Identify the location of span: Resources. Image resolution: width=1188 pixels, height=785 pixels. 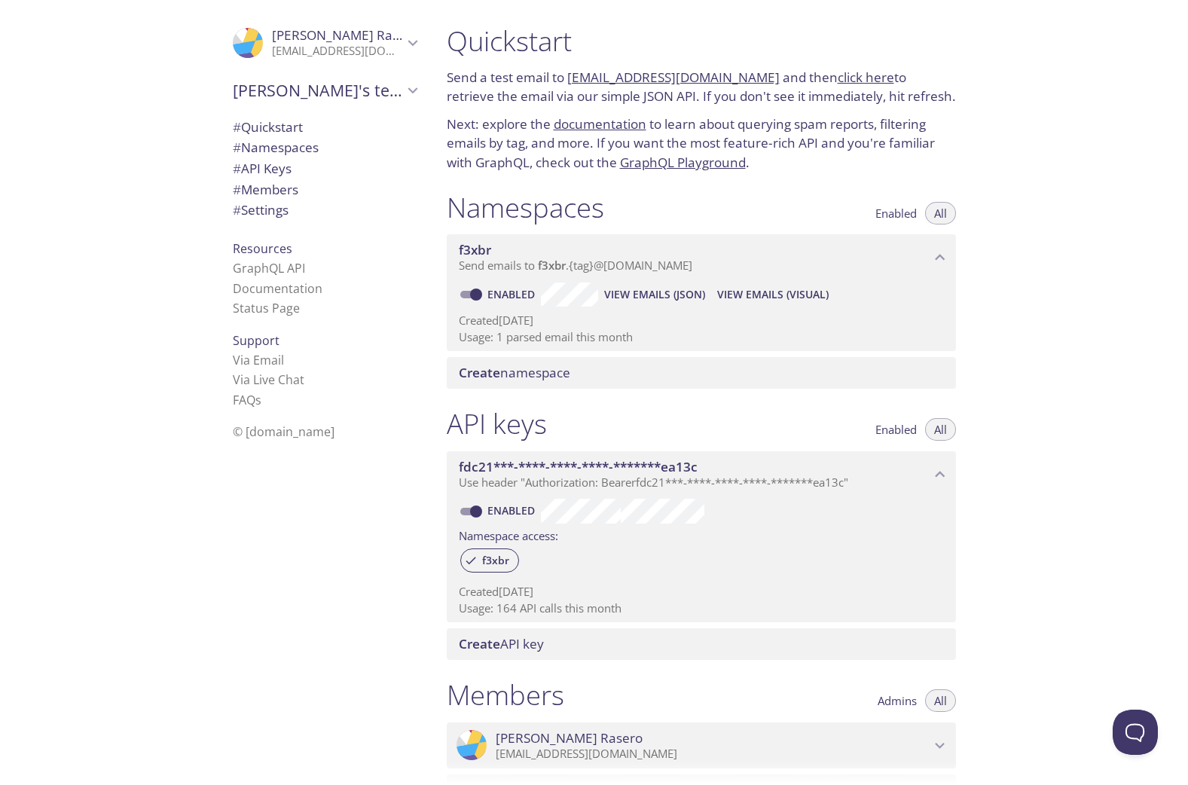
(262, 249).